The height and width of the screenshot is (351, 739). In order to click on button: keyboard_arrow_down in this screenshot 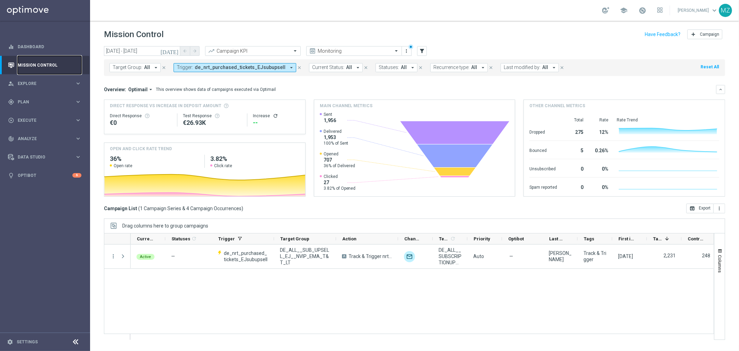, I will do `click(721, 89)`.